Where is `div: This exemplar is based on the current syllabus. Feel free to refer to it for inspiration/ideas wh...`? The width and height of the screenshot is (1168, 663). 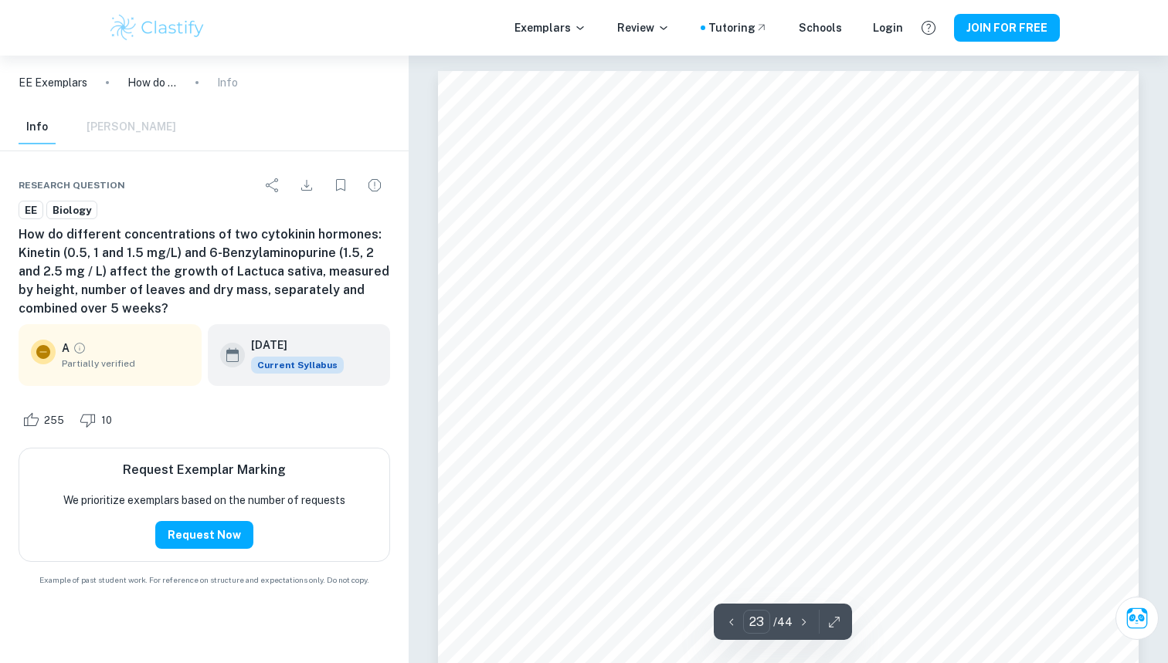
div: This exemplar is based on the current syllabus. Feel free to refer to it for inspiration/ideas wh... is located at coordinates (297, 365).